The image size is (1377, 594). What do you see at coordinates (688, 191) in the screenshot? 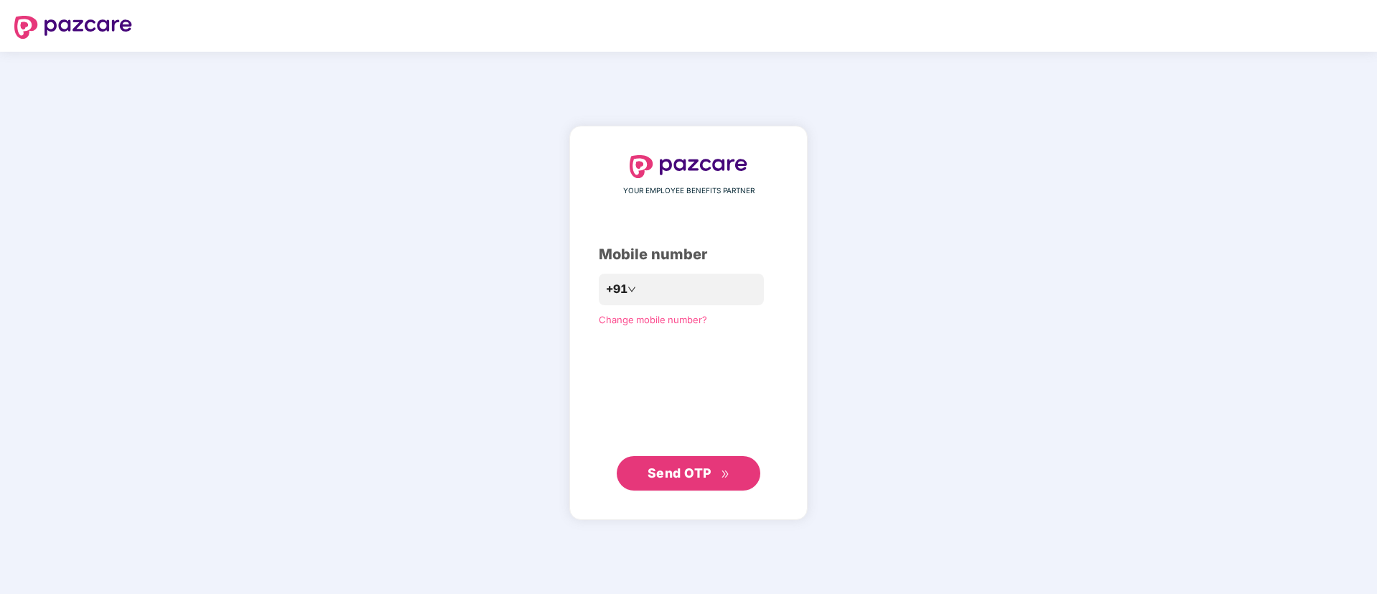
I see `span: YOUR EMPLOYEE BENEFITS PARTNER` at bounding box center [688, 191].